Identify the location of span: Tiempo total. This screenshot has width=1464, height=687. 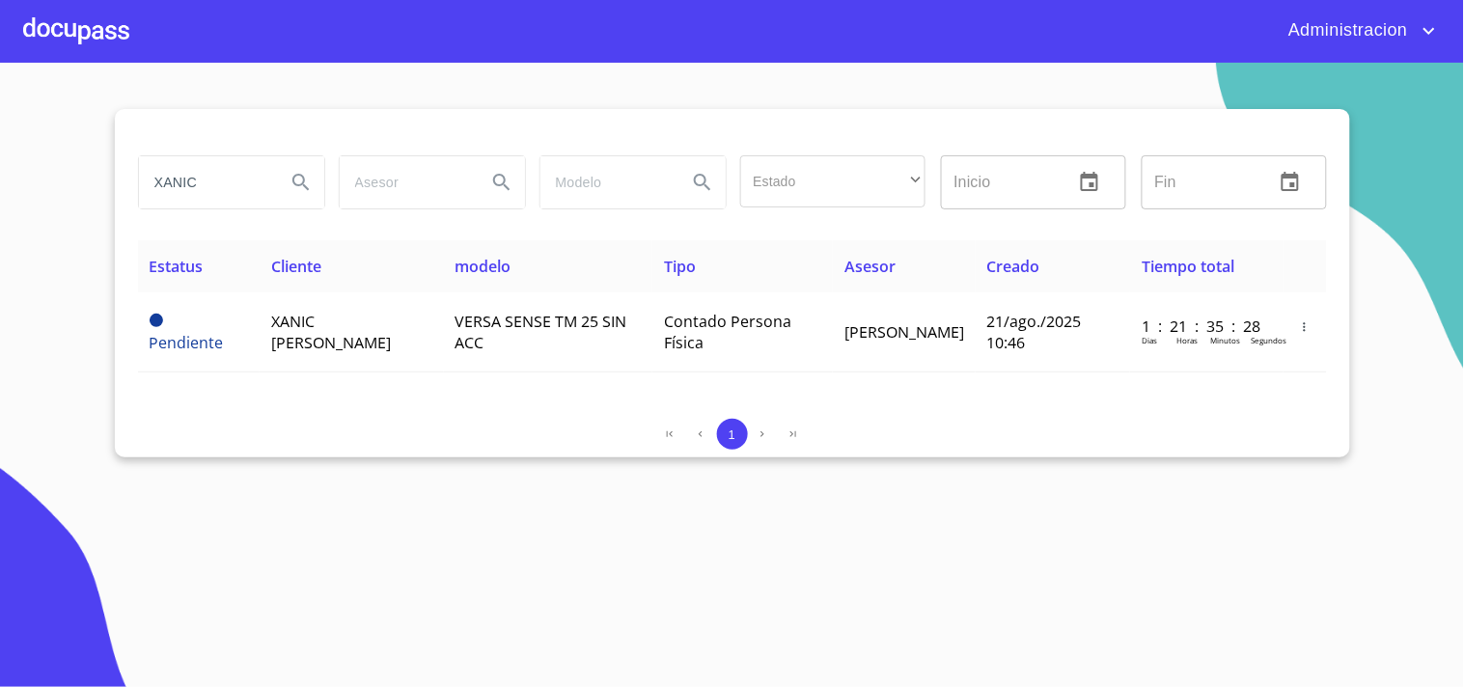
(1188, 266).